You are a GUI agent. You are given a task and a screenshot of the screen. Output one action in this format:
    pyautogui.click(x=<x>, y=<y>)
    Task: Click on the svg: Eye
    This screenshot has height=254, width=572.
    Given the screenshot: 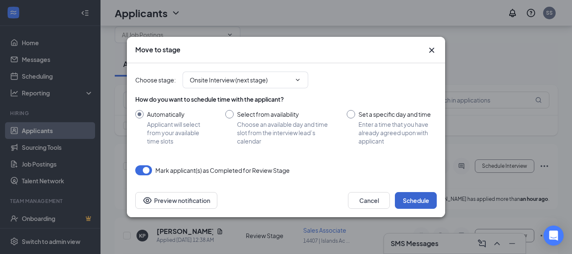 What is the action you would take?
    pyautogui.click(x=147, y=201)
    